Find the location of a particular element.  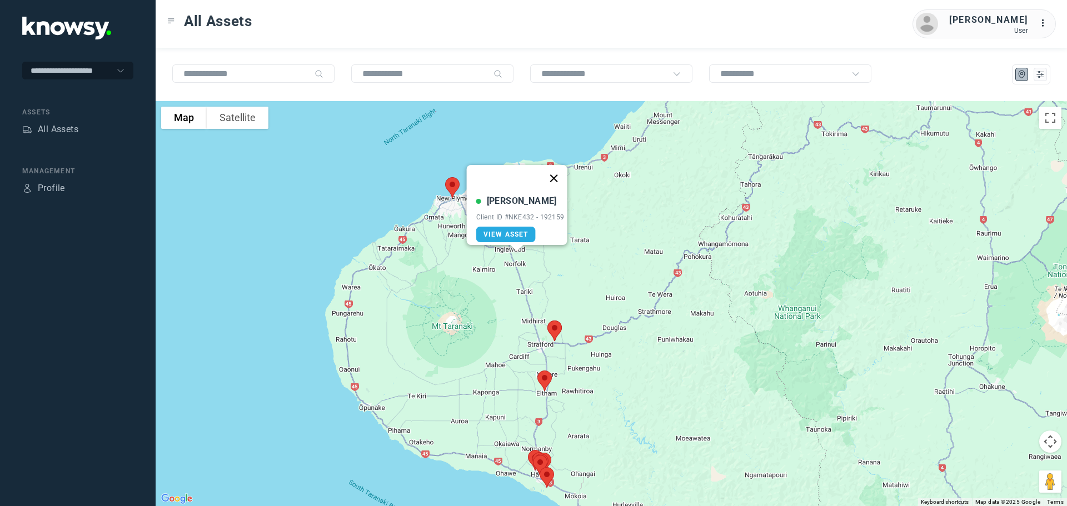

span: View Asset is located at coordinates (506, 235).